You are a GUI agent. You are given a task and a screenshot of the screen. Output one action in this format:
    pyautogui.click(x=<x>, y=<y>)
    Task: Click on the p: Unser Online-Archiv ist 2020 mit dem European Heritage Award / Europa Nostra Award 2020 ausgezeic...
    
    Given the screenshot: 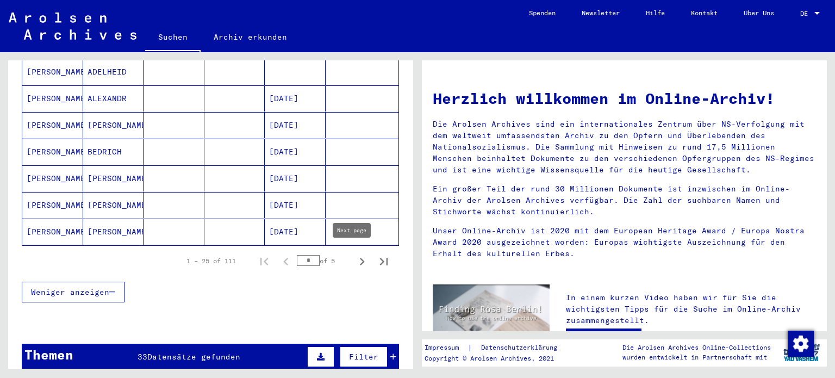 What is the action you would take?
    pyautogui.click(x=624, y=242)
    